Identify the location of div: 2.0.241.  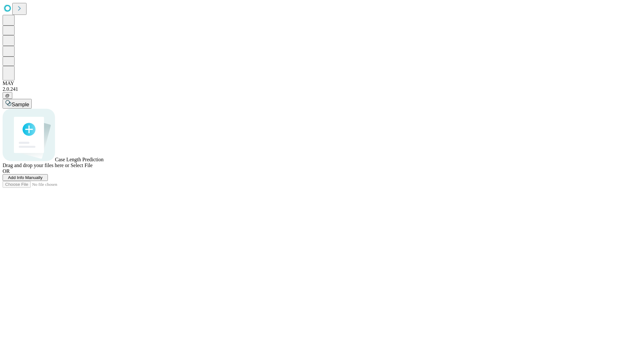
(310, 89).